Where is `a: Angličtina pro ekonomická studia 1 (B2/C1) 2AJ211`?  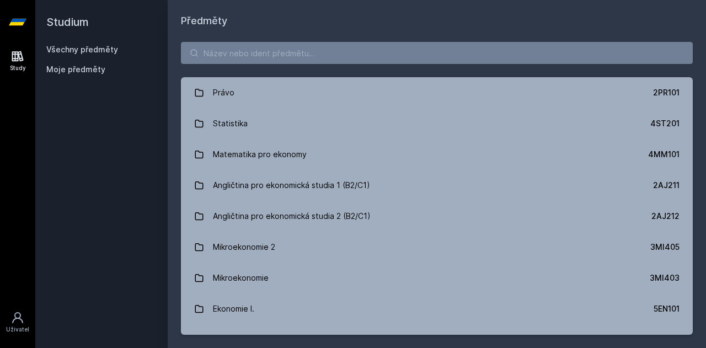
a: Angličtina pro ekonomická studia 1 (B2/C1) 2AJ211 is located at coordinates (437, 185).